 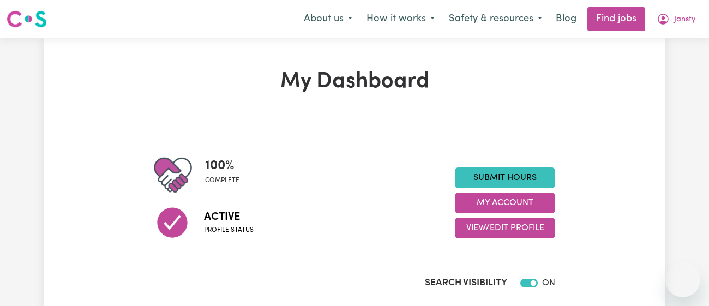 What do you see at coordinates (222, 180) in the screenshot?
I see `span: complete` at bounding box center [222, 180].